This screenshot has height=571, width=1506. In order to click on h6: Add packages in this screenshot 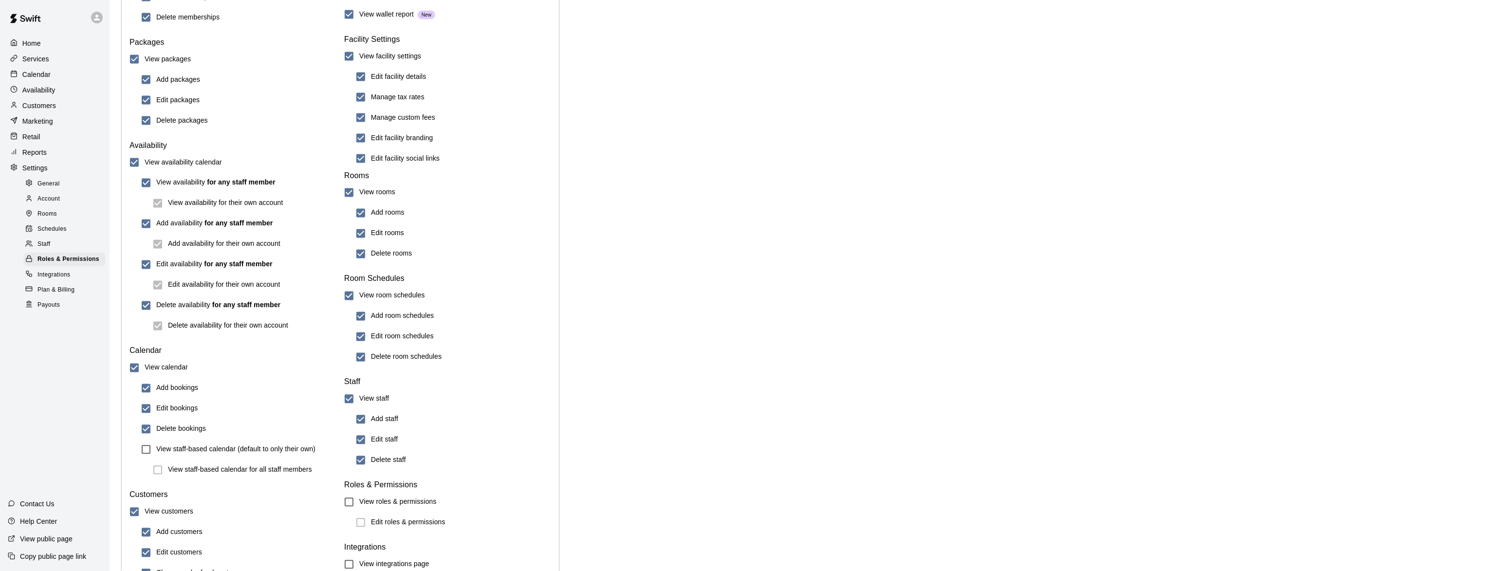, I will do `click(178, 80)`.